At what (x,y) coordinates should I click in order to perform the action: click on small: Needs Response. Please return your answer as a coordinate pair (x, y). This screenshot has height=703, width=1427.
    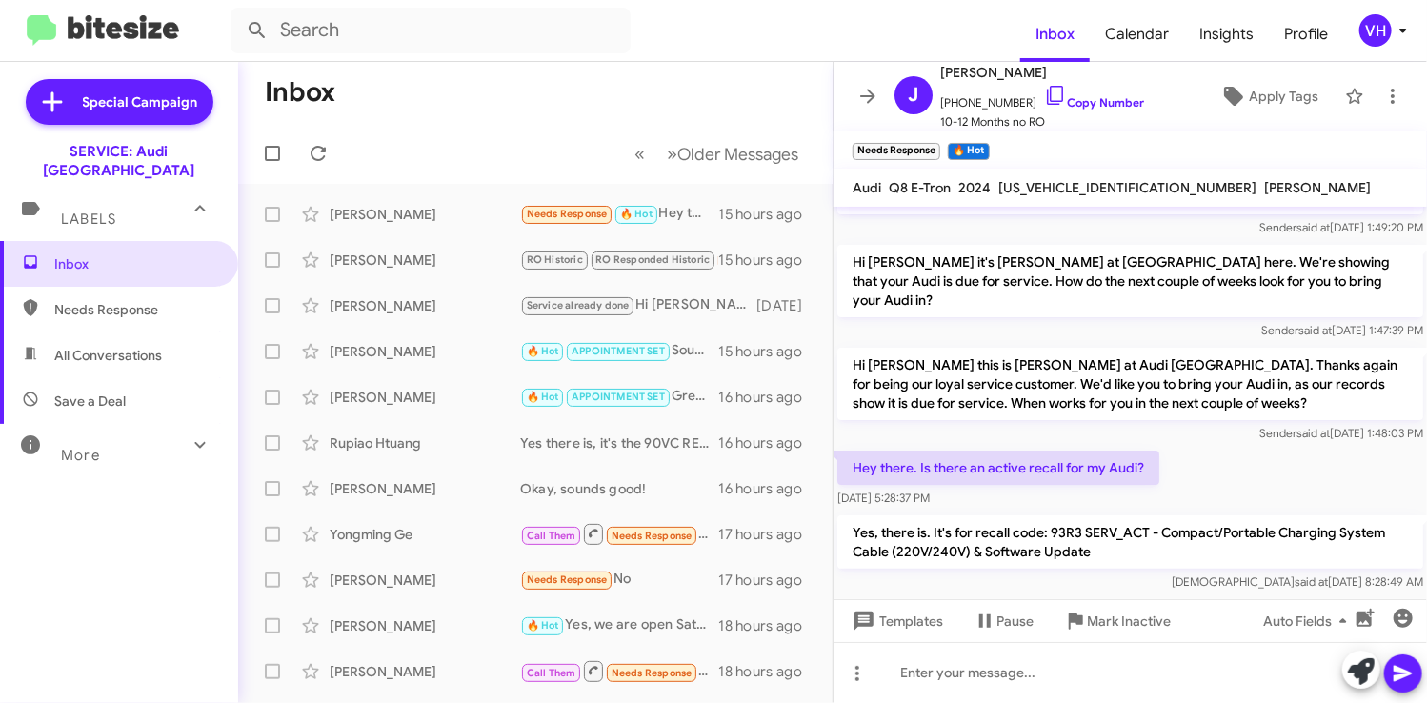
    Looking at the image, I should click on (897, 151).